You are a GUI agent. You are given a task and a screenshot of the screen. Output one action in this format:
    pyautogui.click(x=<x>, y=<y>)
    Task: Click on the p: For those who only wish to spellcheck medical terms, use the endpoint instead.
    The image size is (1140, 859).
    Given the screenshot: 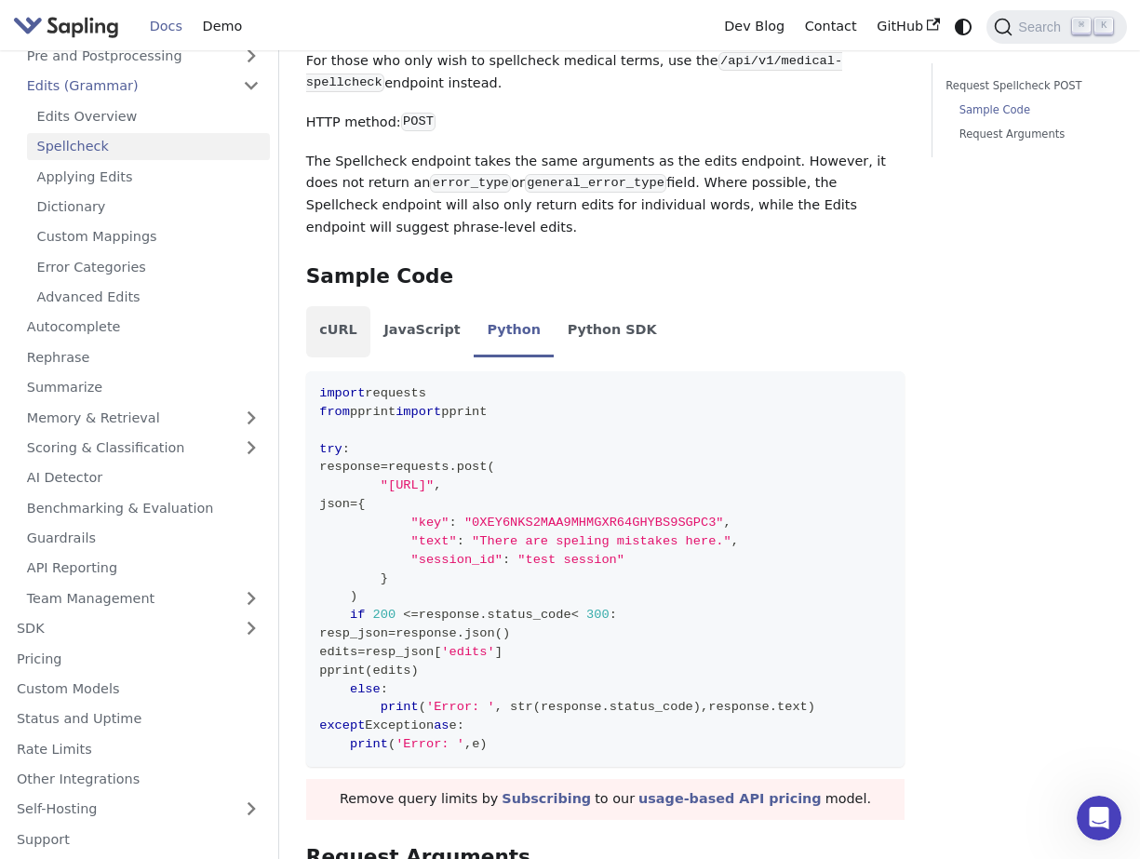 What is the action you would take?
    pyautogui.click(x=605, y=73)
    